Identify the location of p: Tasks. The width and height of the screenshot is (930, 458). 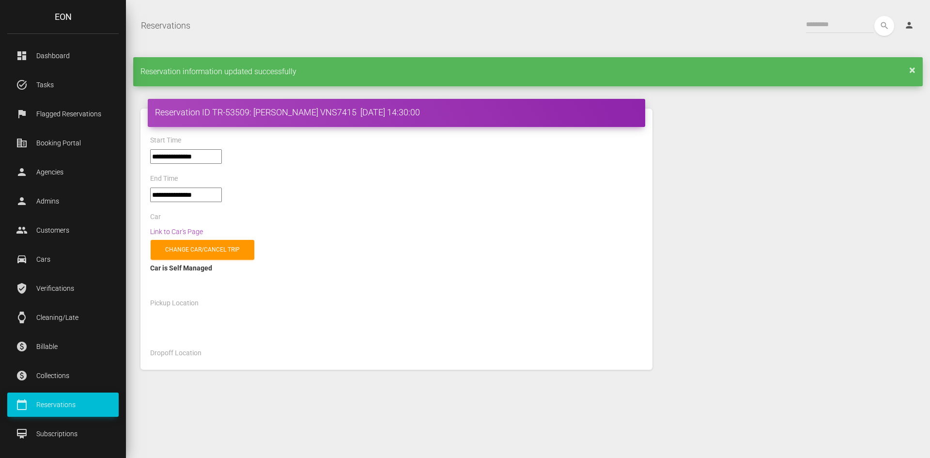
(63, 85).